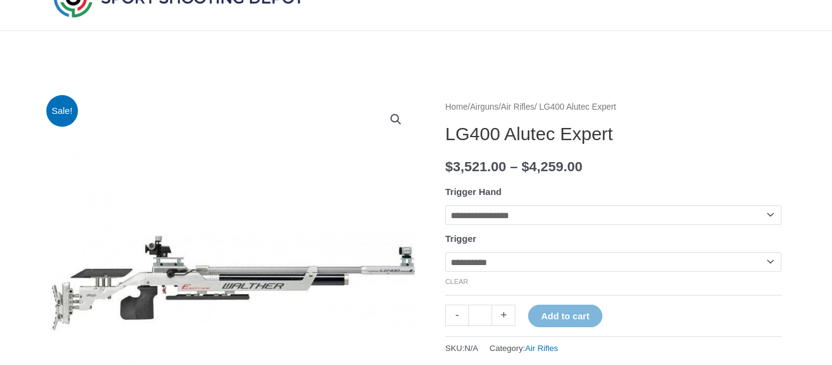 This screenshot has width=832, height=365. I want to click on a: Clear options, so click(457, 281).